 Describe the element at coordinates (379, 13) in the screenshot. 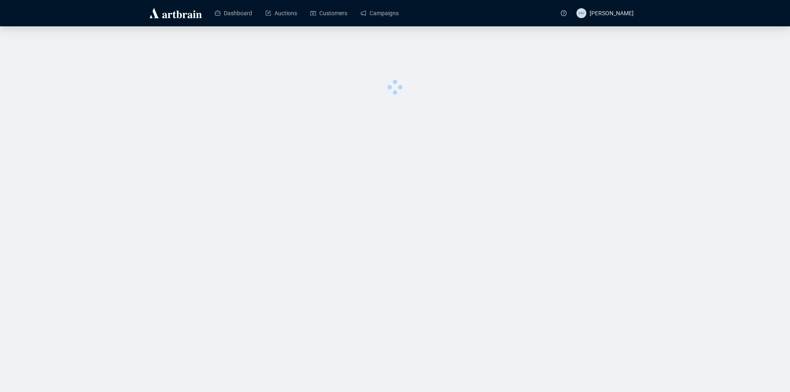

I see `a: Campaigns` at that location.